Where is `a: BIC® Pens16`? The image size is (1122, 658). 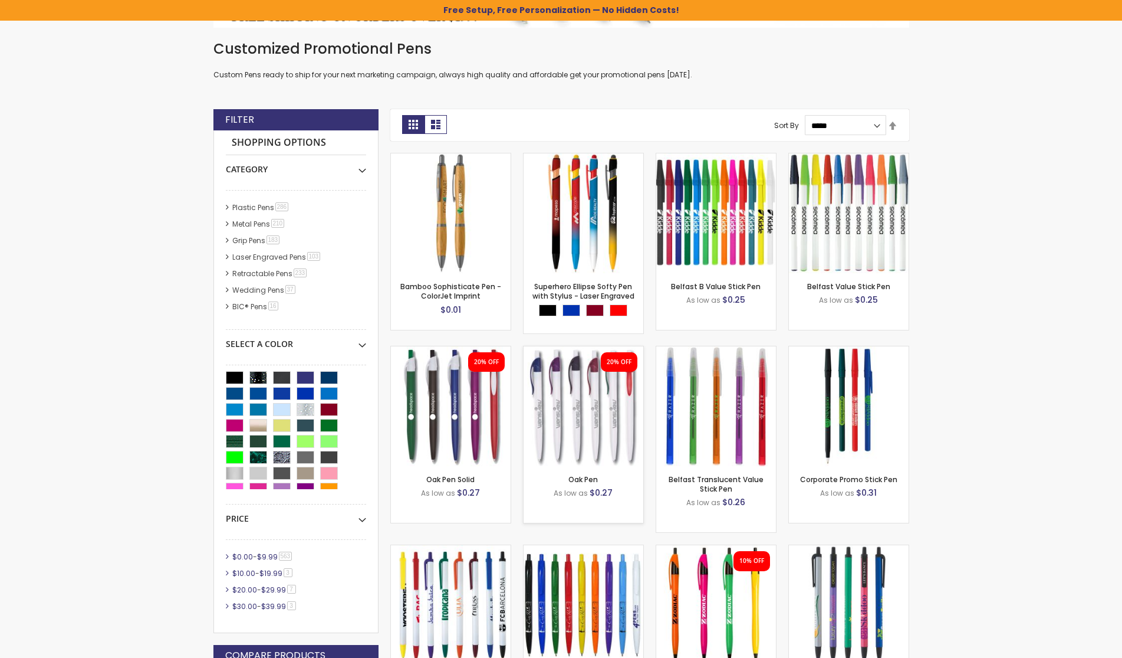 a: BIC® Pens16 is located at coordinates (256, 306).